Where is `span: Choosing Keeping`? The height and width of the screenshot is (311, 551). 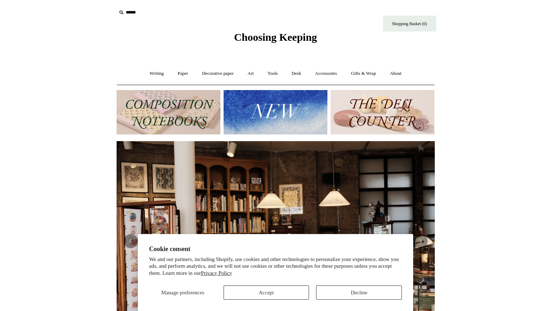
span: Choosing Keeping is located at coordinates (276, 37).